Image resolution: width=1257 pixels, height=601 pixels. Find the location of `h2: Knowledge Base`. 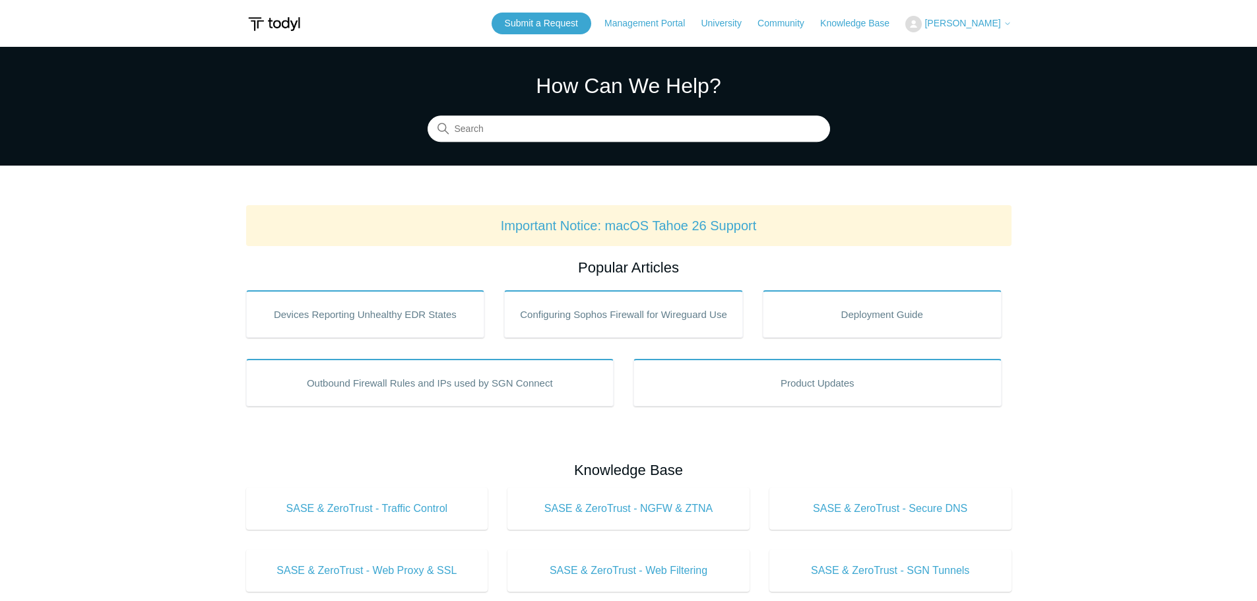

h2: Knowledge Base is located at coordinates (629, 470).